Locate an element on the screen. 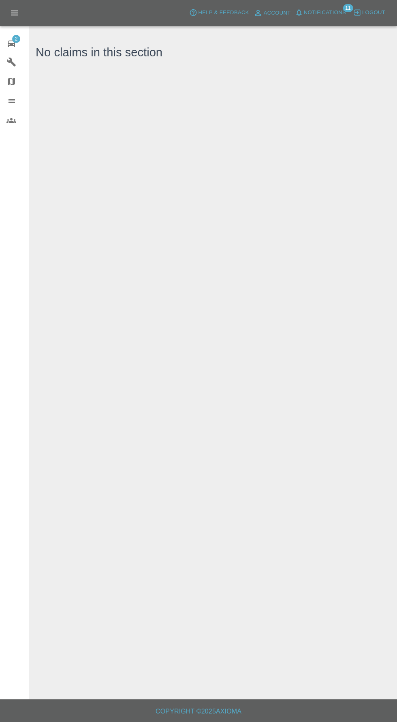  button: Open drawer is located at coordinates (15, 13).